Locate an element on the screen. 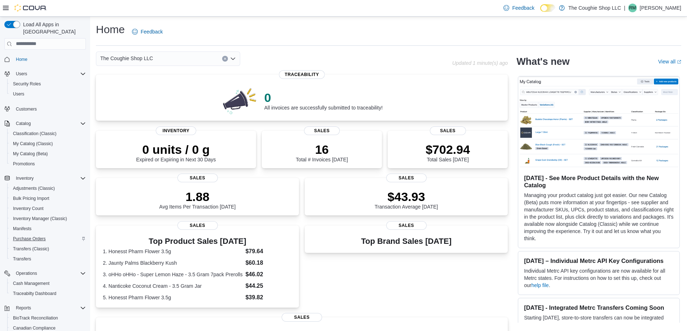 The image size is (687, 331). a: BioTrack Reconciliation is located at coordinates (35, 318).